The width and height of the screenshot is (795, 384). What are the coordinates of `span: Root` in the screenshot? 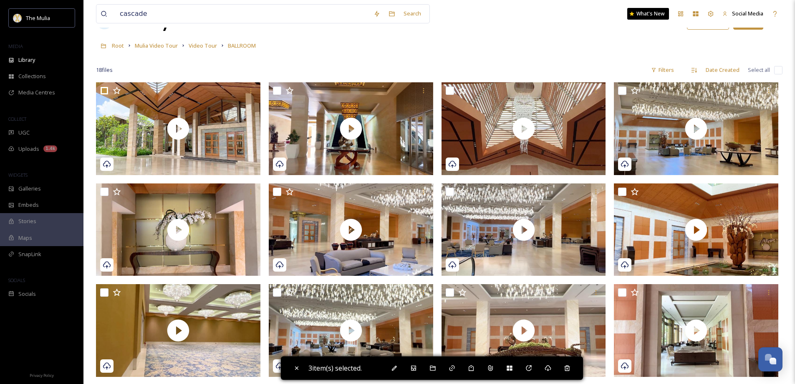 It's located at (118, 45).